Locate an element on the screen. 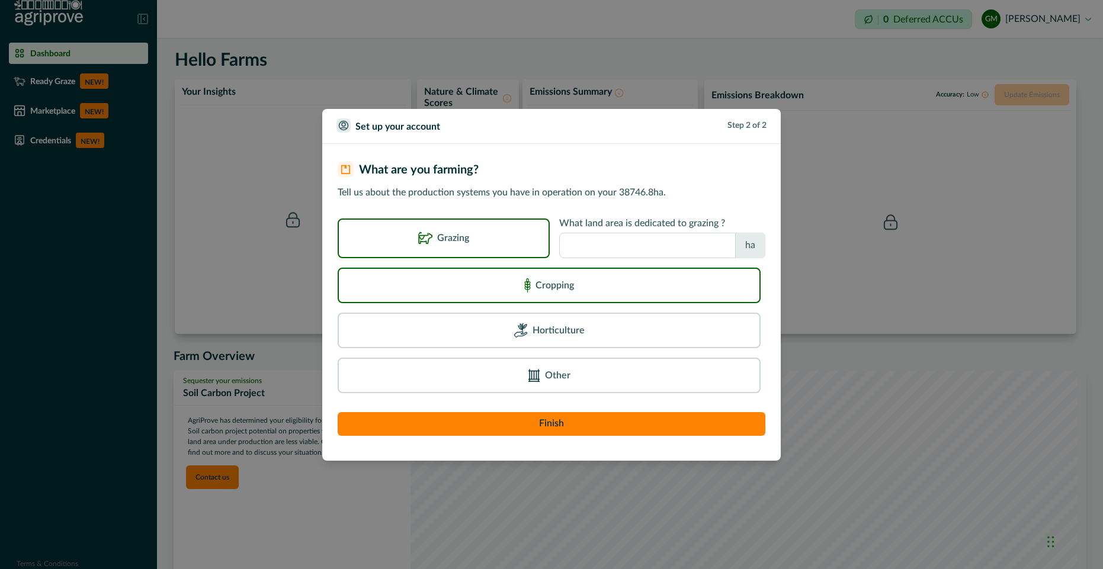 This screenshot has height=569, width=1103. p: Horticulture is located at coordinates (559, 331).